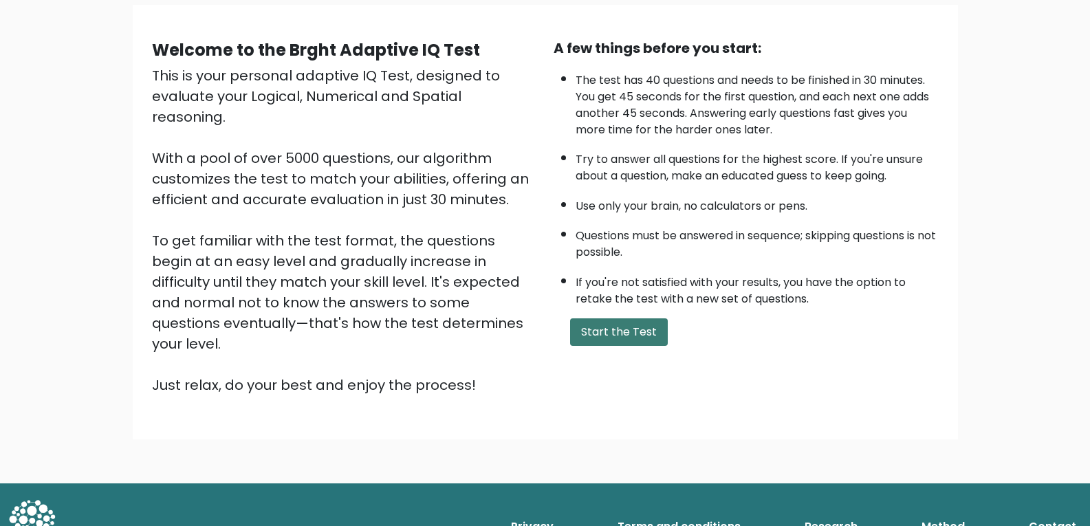 The height and width of the screenshot is (526, 1090). I want to click on div: A few things before you start:, so click(746, 48).